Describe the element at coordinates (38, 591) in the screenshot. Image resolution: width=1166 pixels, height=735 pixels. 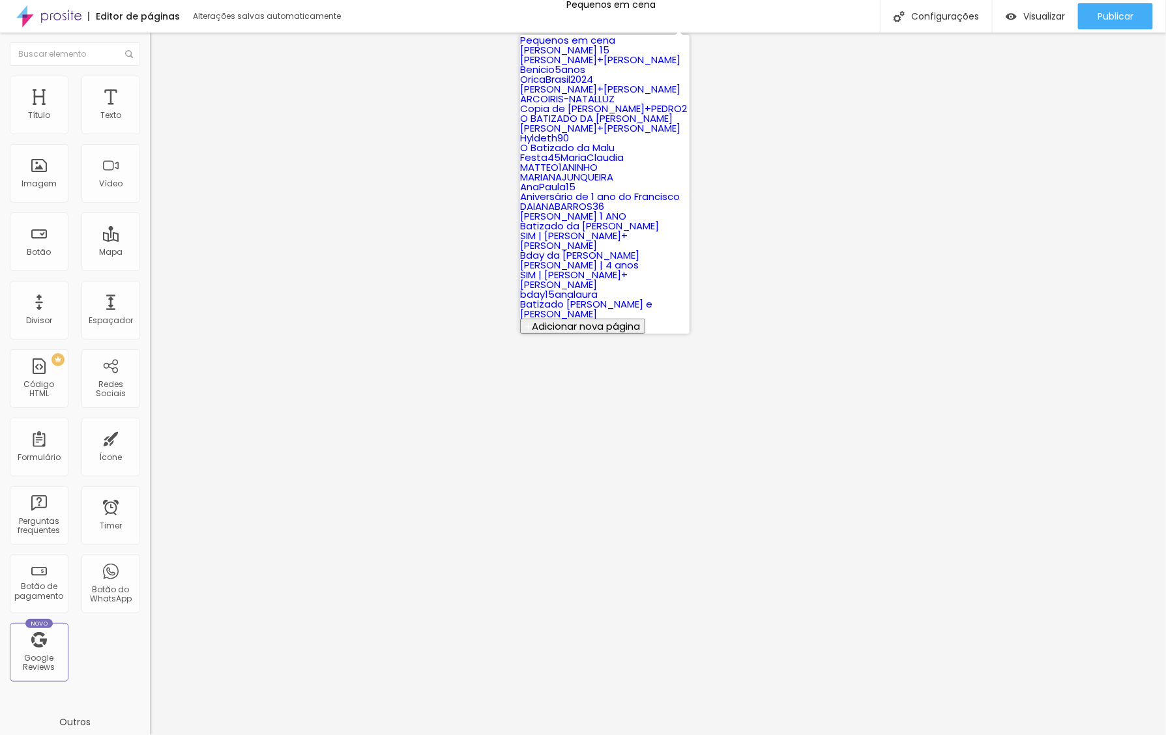
I see `div: Botão de pagamento` at that location.